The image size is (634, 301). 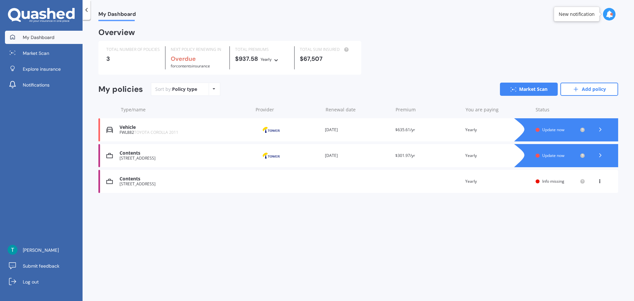 I want to click on a: My Dashboard, so click(x=44, y=37).